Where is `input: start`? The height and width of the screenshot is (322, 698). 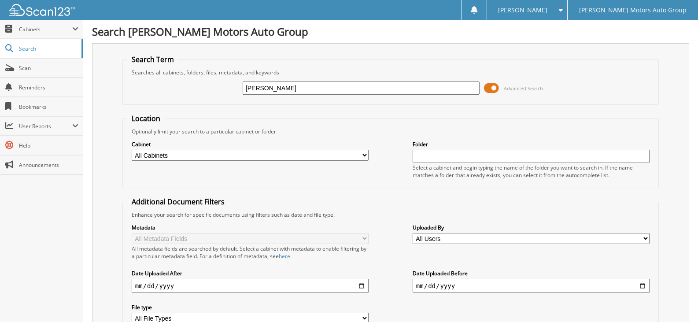 input: start is located at coordinates (250, 286).